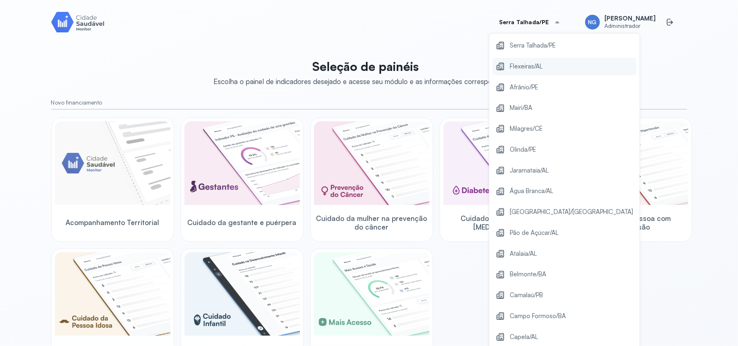 The width and height of the screenshot is (738, 346). Describe the element at coordinates (526, 295) in the screenshot. I see `span: Camalaú/PB` at that location.